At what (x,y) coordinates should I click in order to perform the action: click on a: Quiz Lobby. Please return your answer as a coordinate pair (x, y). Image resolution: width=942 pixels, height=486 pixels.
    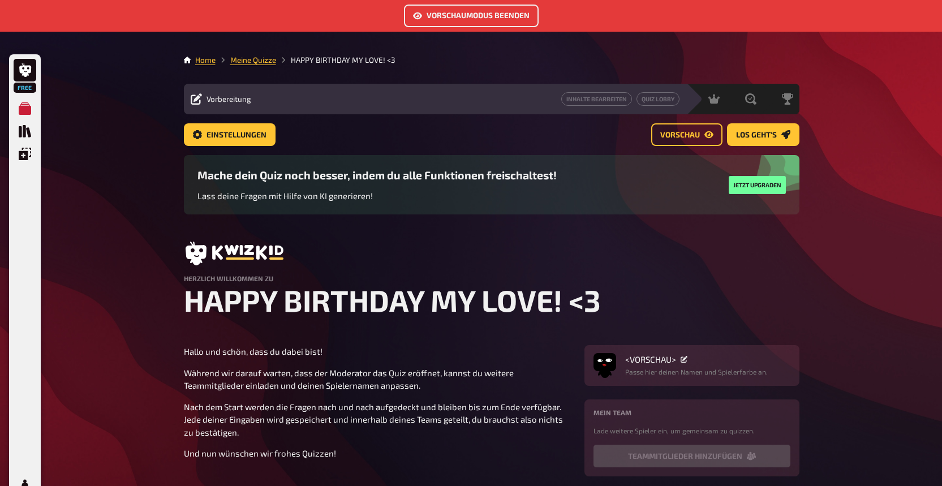
    Looking at the image, I should click on (658, 99).